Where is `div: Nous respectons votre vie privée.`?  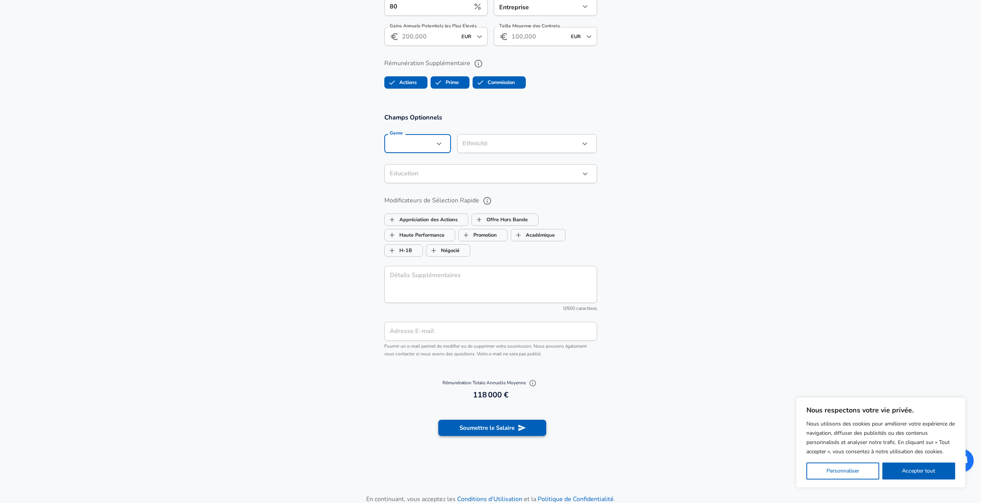
div: Nous respectons votre vie privée. is located at coordinates (881, 443).